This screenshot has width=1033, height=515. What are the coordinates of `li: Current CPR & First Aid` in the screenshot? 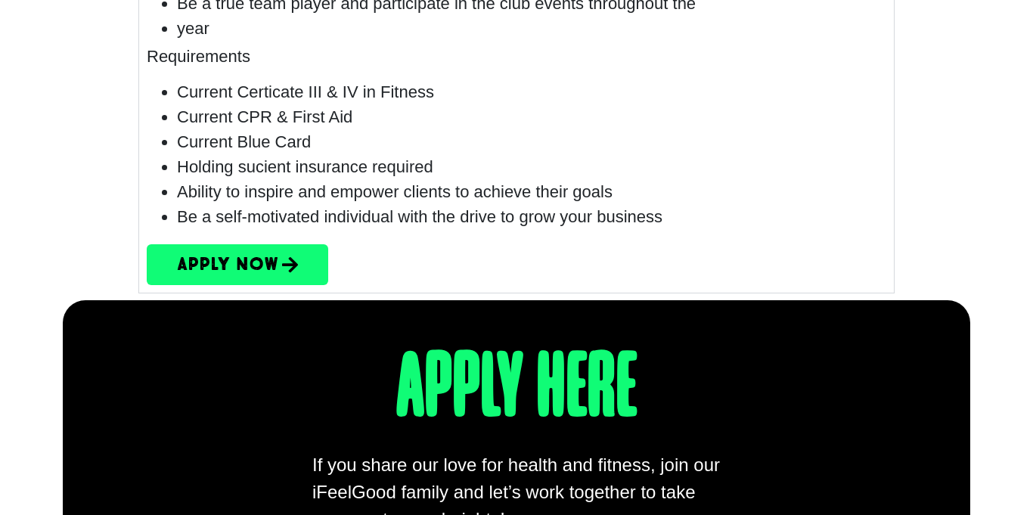 It's located at (532, 116).